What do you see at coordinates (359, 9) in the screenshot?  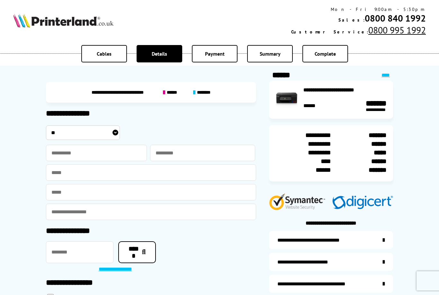 I see `div: Mon - Fri 9:00am - 5:30pm` at bounding box center [359, 9].